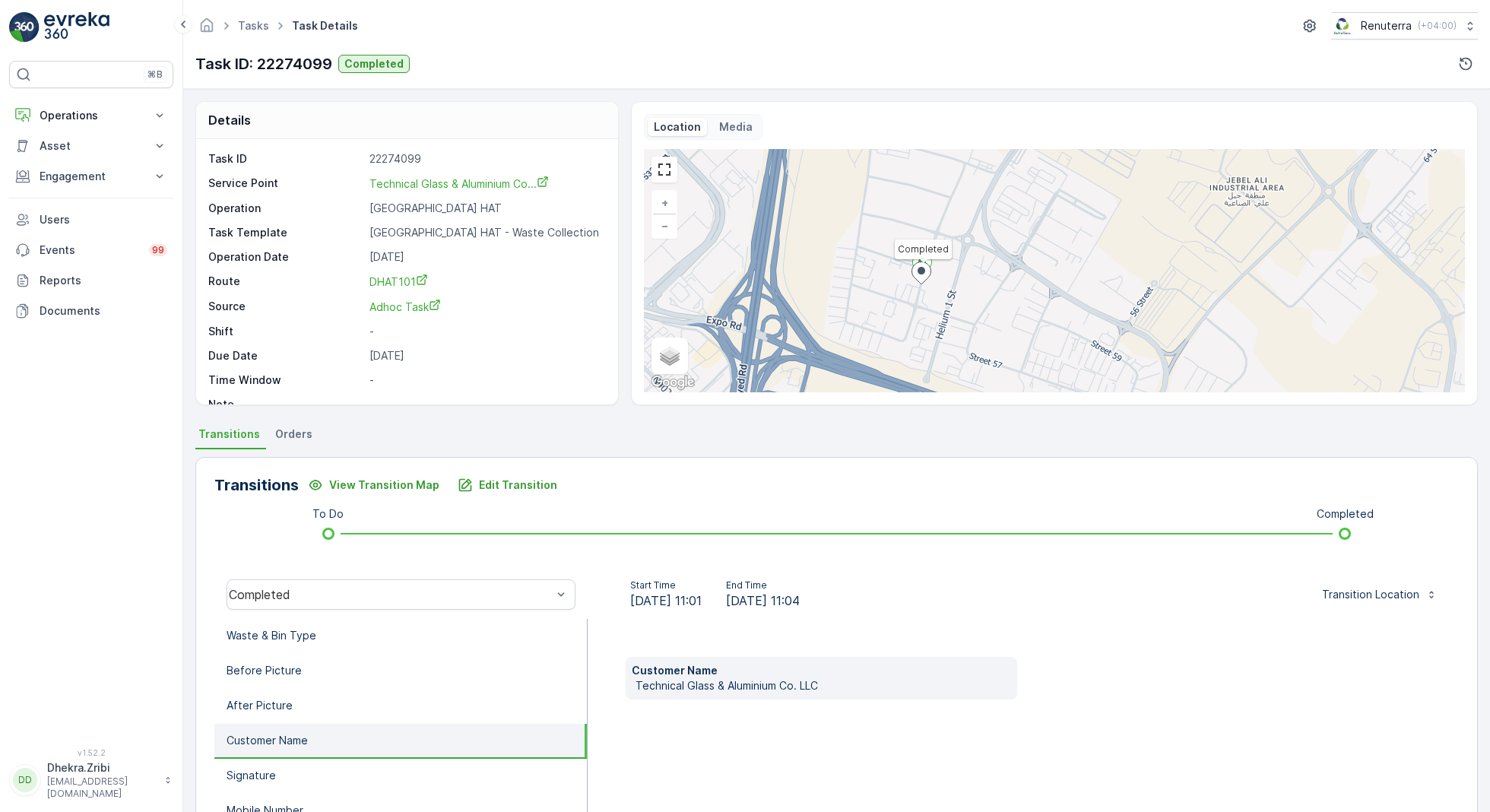  What do you see at coordinates (91, 250) in the screenshot?
I see `a: Events99` at bounding box center [91, 250].